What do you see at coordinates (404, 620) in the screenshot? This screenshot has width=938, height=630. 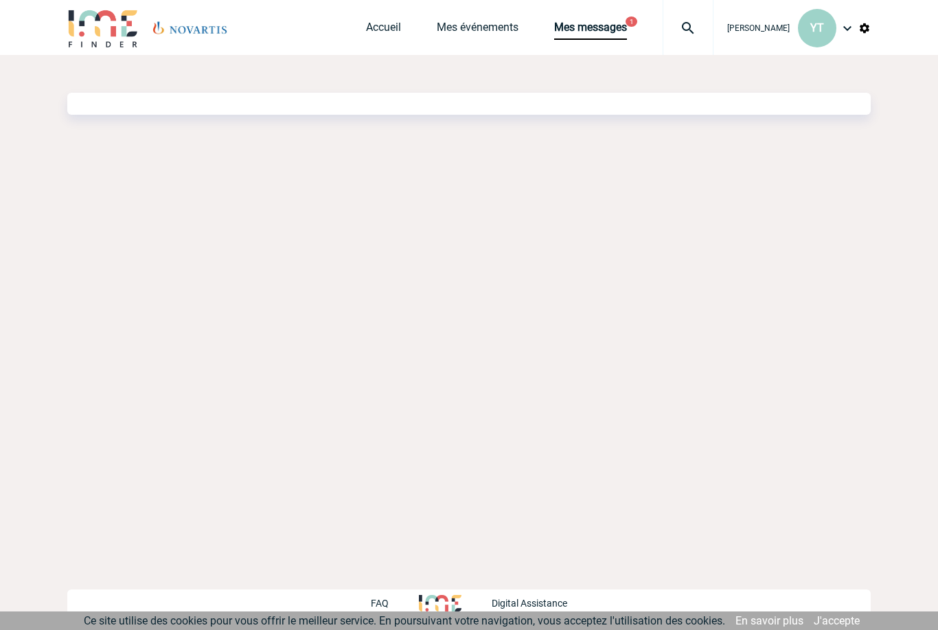 I see `span: Ce site utilise des cookies pour vous offrir le meilleur service. En poursuivant votre navigation...` at bounding box center [404, 620].